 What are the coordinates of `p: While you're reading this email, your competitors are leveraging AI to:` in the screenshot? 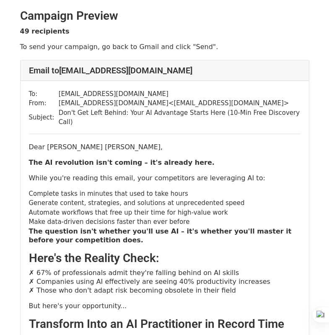 It's located at (165, 178).